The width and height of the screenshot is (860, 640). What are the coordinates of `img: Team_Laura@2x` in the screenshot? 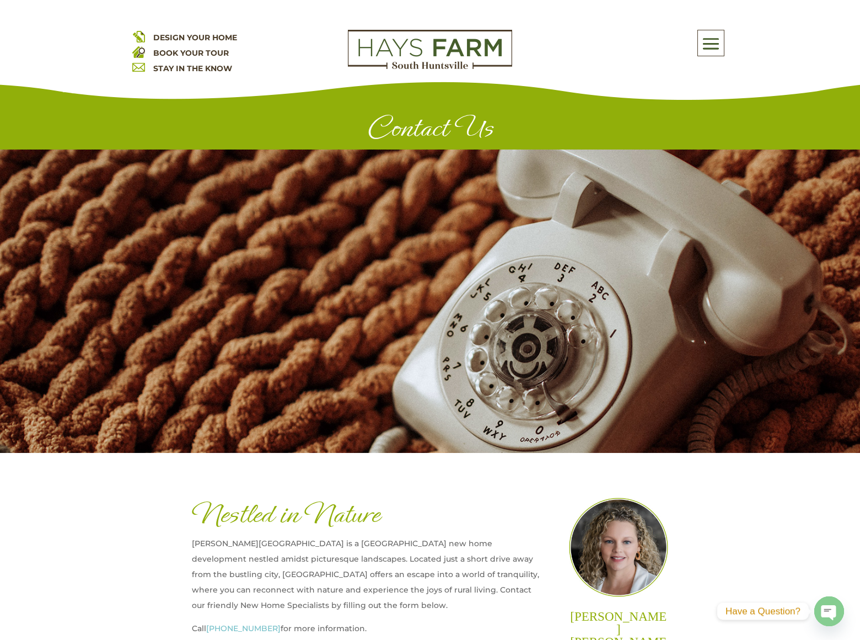 It's located at (619, 547).